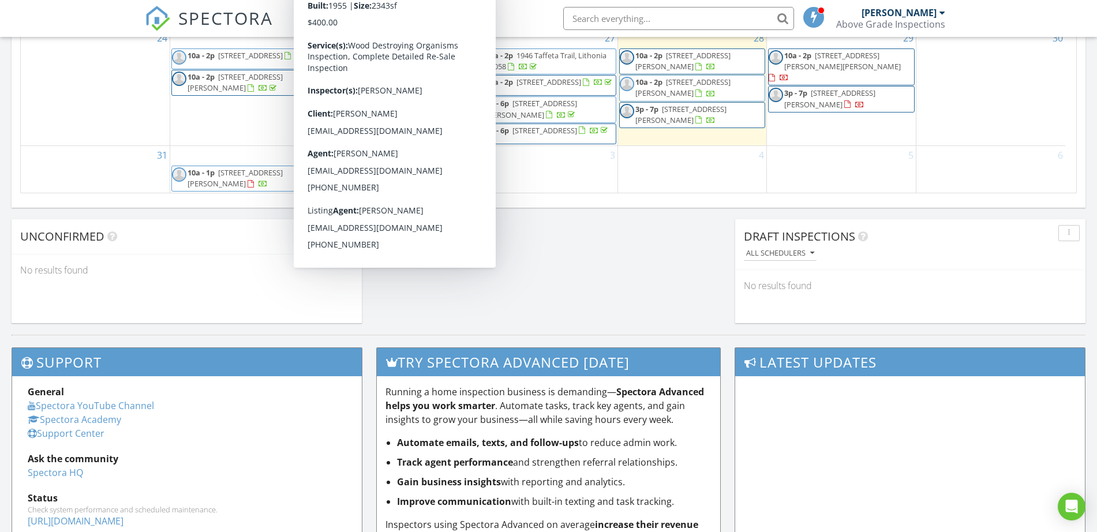 The width and height of the screenshot is (1097, 532). Describe the element at coordinates (911, 155) in the screenshot. I see `a: Go to September 5, 2025` at that location.